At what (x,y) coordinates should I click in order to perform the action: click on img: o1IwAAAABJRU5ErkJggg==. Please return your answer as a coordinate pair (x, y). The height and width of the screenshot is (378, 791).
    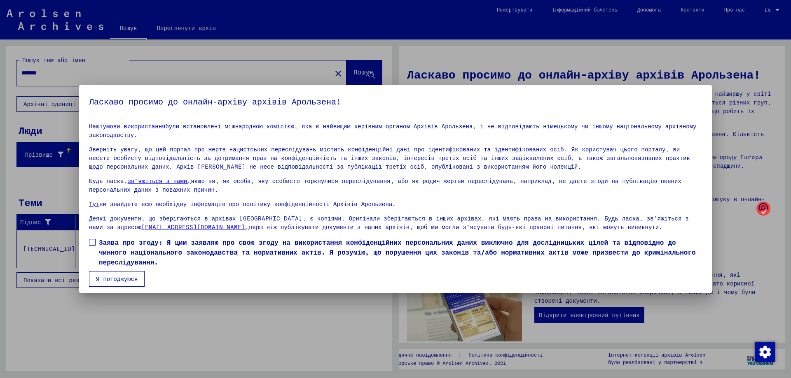
    Looking at the image, I should click on (763, 209).